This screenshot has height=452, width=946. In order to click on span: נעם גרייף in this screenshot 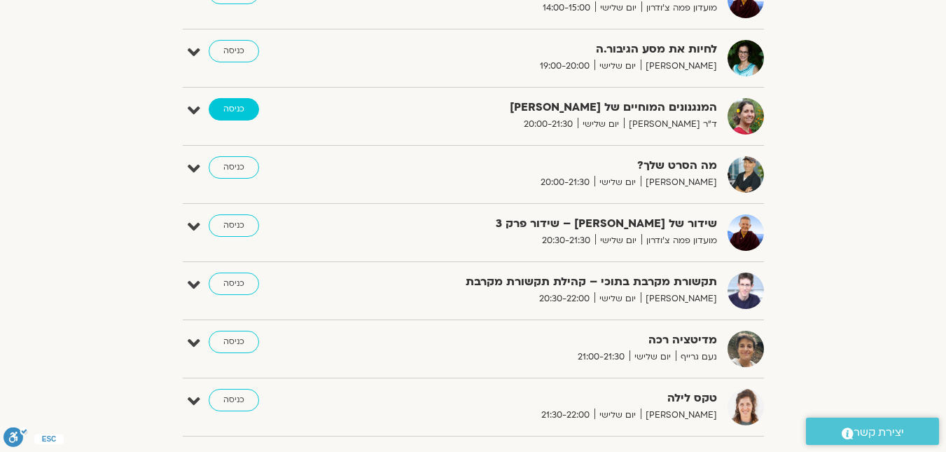, I will do `click(696, 357)`.